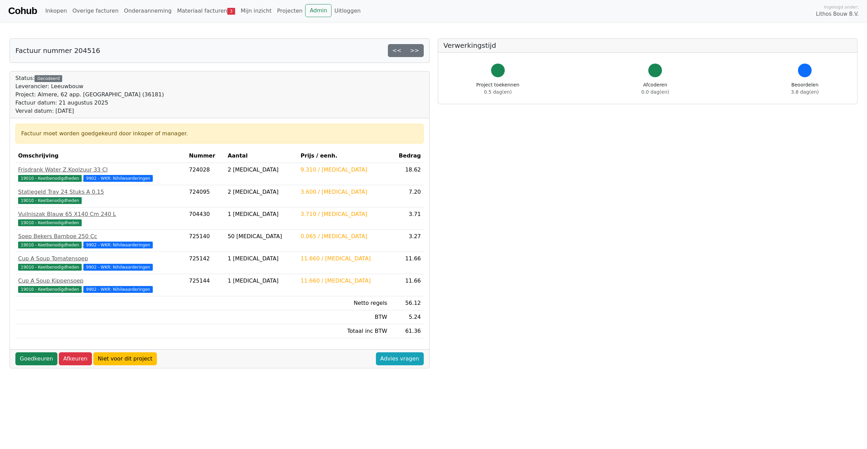 This screenshot has width=867, height=449. Describe the element at coordinates (804, 92) in the screenshot. I see `span: 3.8 dag(en)` at that location.